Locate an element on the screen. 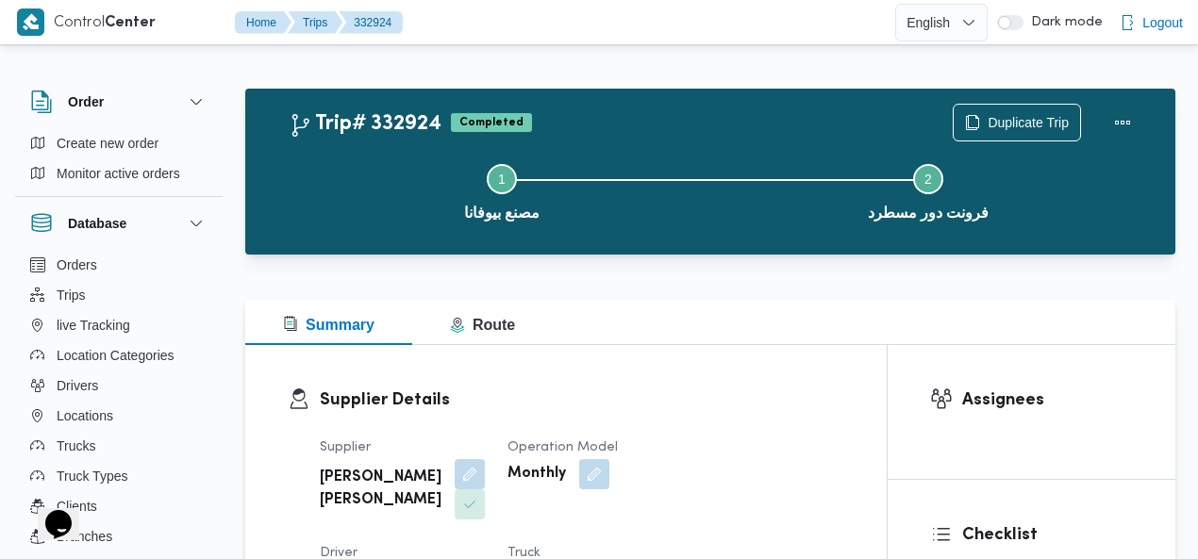  button: Database is located at coordinates (119, 224).